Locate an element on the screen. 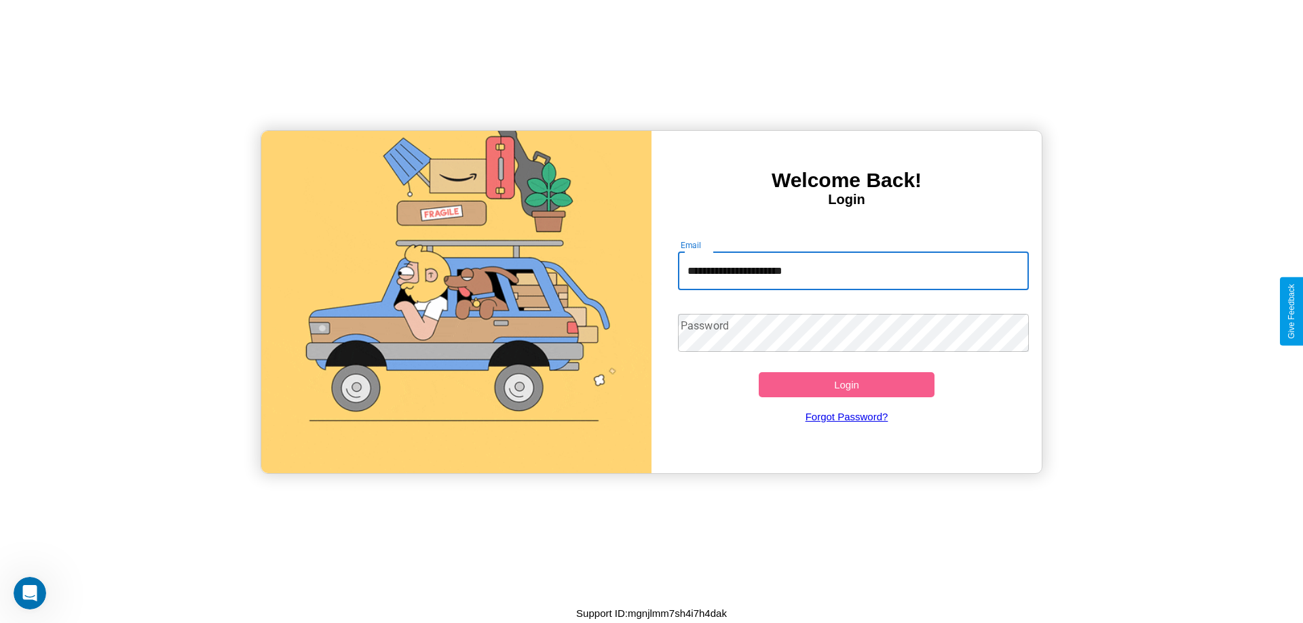 Image resolution: width=1303 pixels, height=623 pixels. img: gif is located at coordinates (456, 302).